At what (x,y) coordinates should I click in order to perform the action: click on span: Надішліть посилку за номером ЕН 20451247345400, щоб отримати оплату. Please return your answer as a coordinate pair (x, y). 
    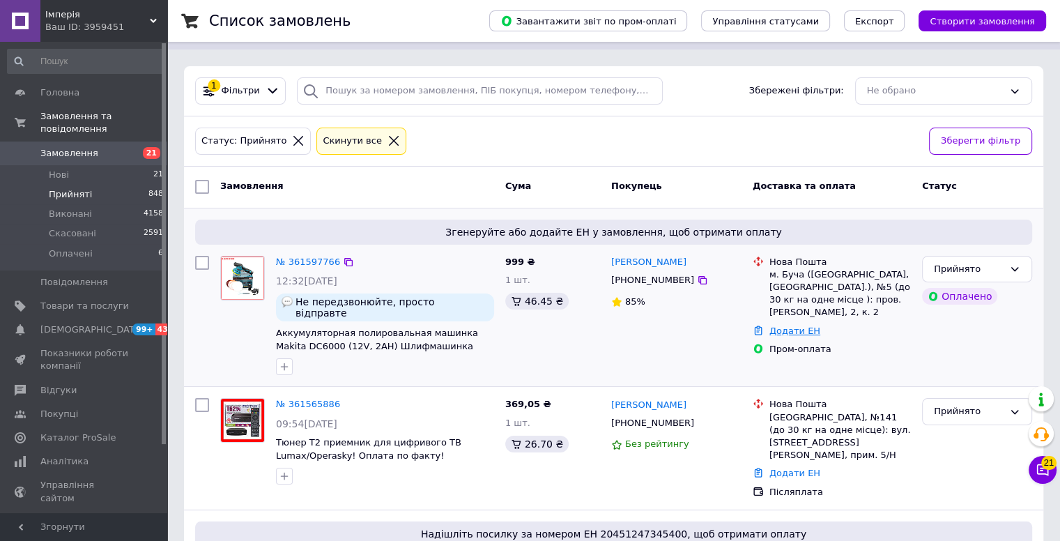
    Looking at the image, I should click on (613, 534).